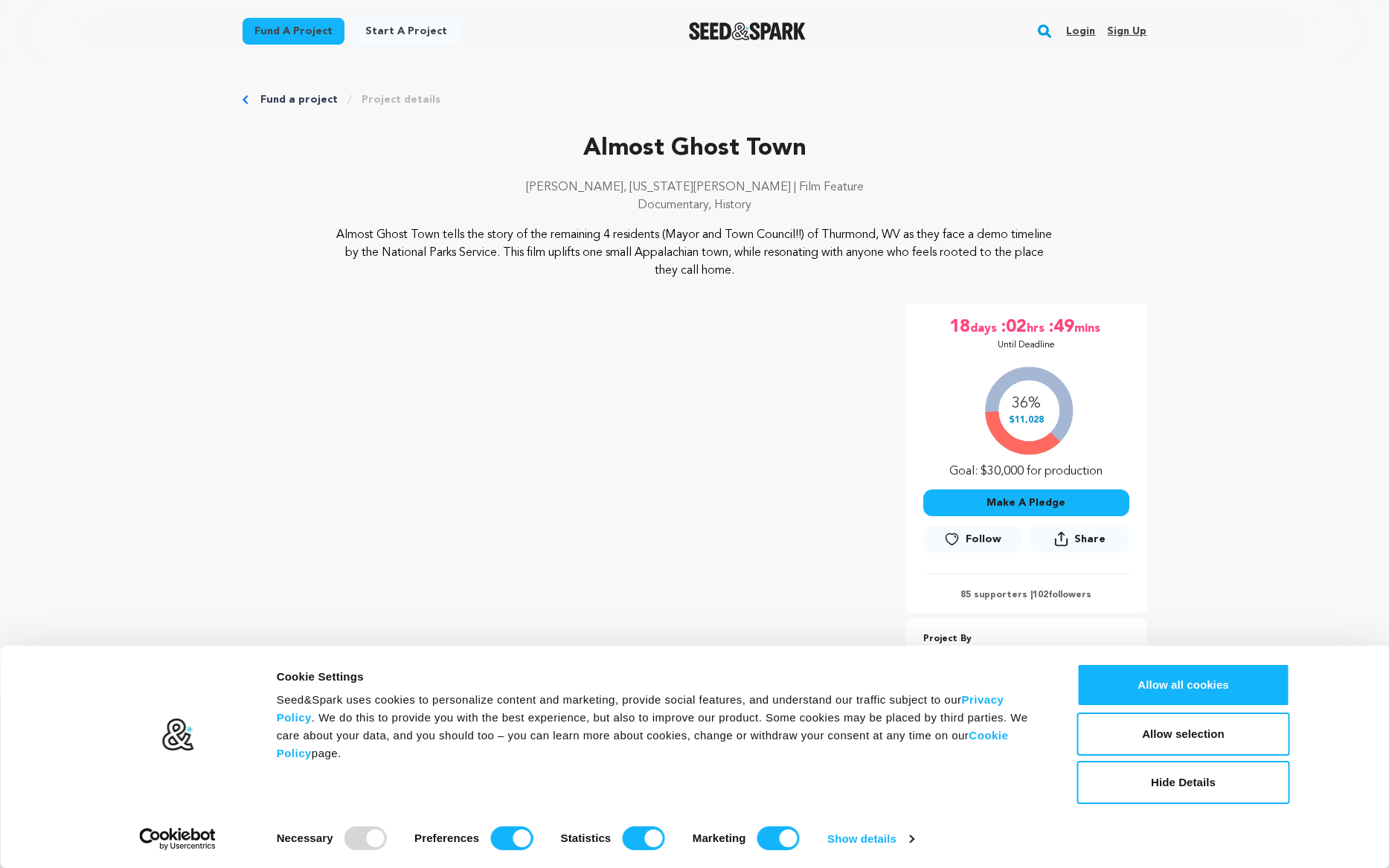  What do you see at coordinates (1127, 31) in the screenshot?
I see `a: Sign up` at bounding box center [1127, 31].